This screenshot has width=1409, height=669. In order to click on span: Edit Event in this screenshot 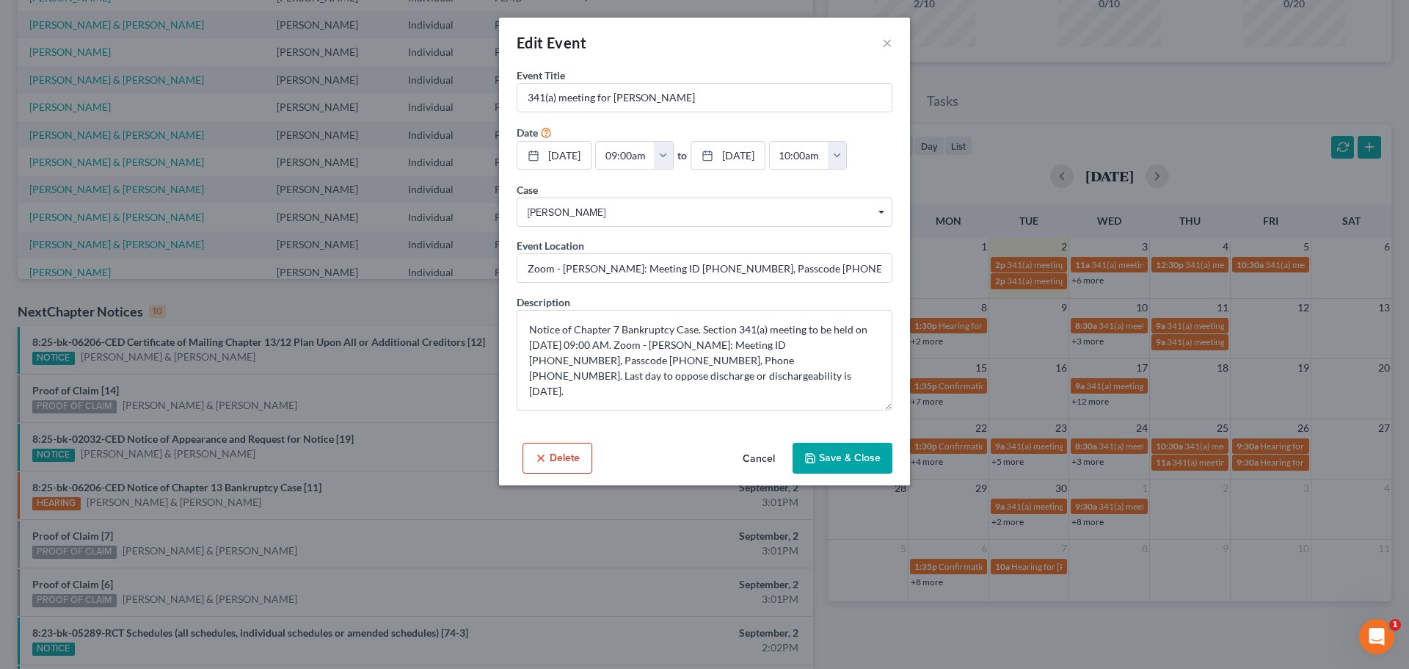, I will do `click(551, 43)`.